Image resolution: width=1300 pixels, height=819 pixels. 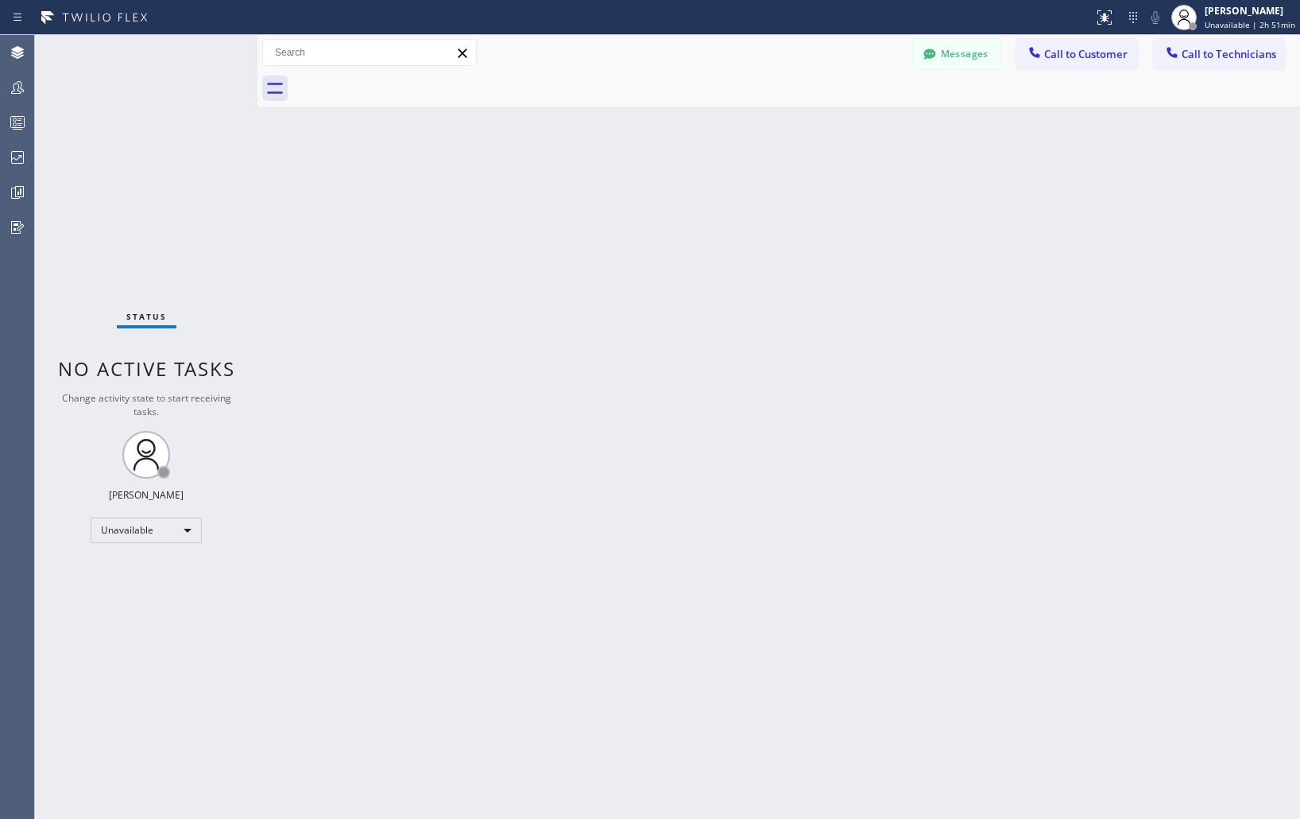 What do you see at coordinates (1086, 54) in the screenshot?
I see `span: Call to Customer` at bounding box center [1086, 54].